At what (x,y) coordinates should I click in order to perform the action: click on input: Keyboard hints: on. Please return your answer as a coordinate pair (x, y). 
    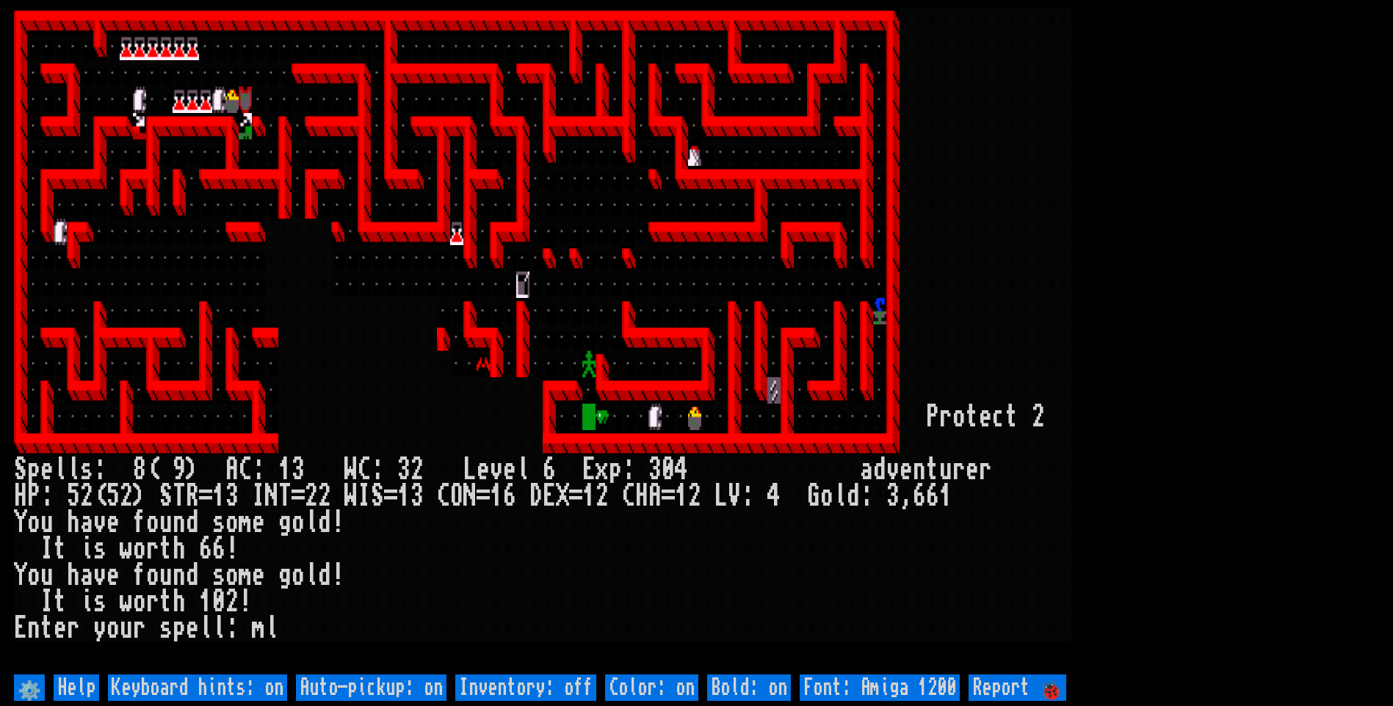
    Looking at the image, I should click on (197, 688).